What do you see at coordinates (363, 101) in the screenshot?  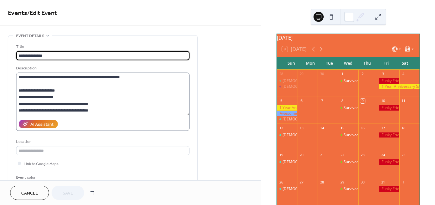 I see `div: 9` at bounding box center [363, 101].